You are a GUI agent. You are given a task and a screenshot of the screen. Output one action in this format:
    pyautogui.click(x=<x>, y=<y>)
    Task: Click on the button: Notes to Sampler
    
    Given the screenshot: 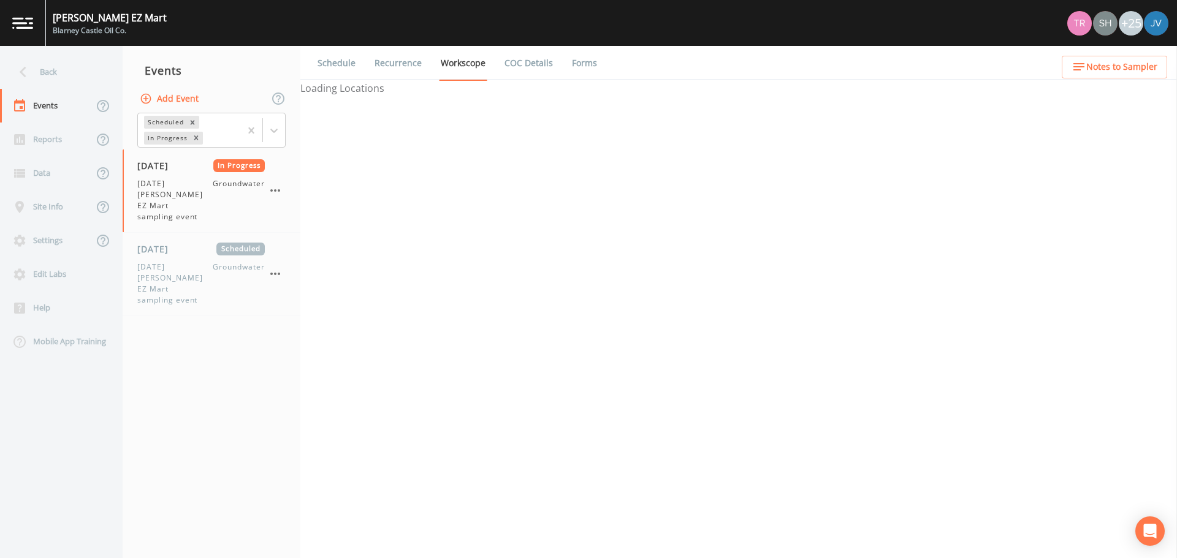 What is the action you would take?
    pyautogui.click(x=1114, y=67)
    